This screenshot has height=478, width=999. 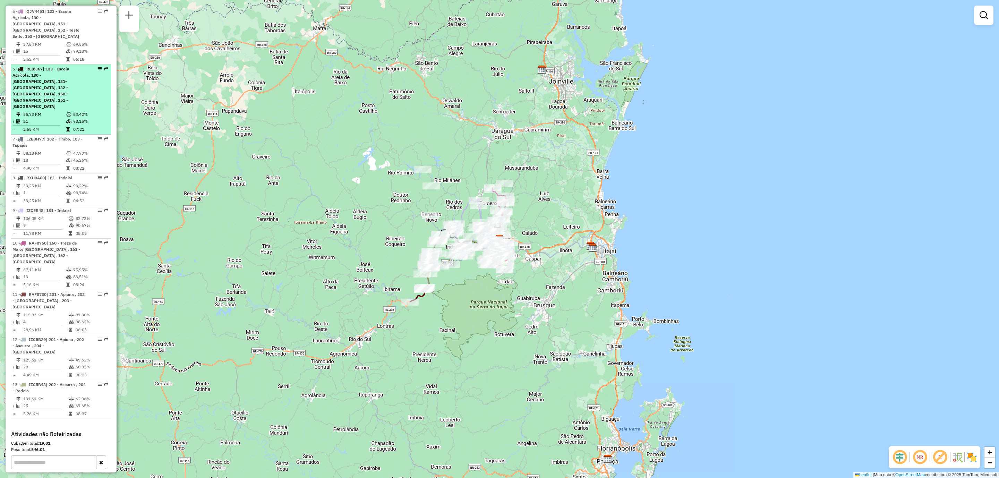 What do you see at coordinates (44, 59) in the screenshot?
I see `td: 2,52 KM` at bounding box center [44, 59].